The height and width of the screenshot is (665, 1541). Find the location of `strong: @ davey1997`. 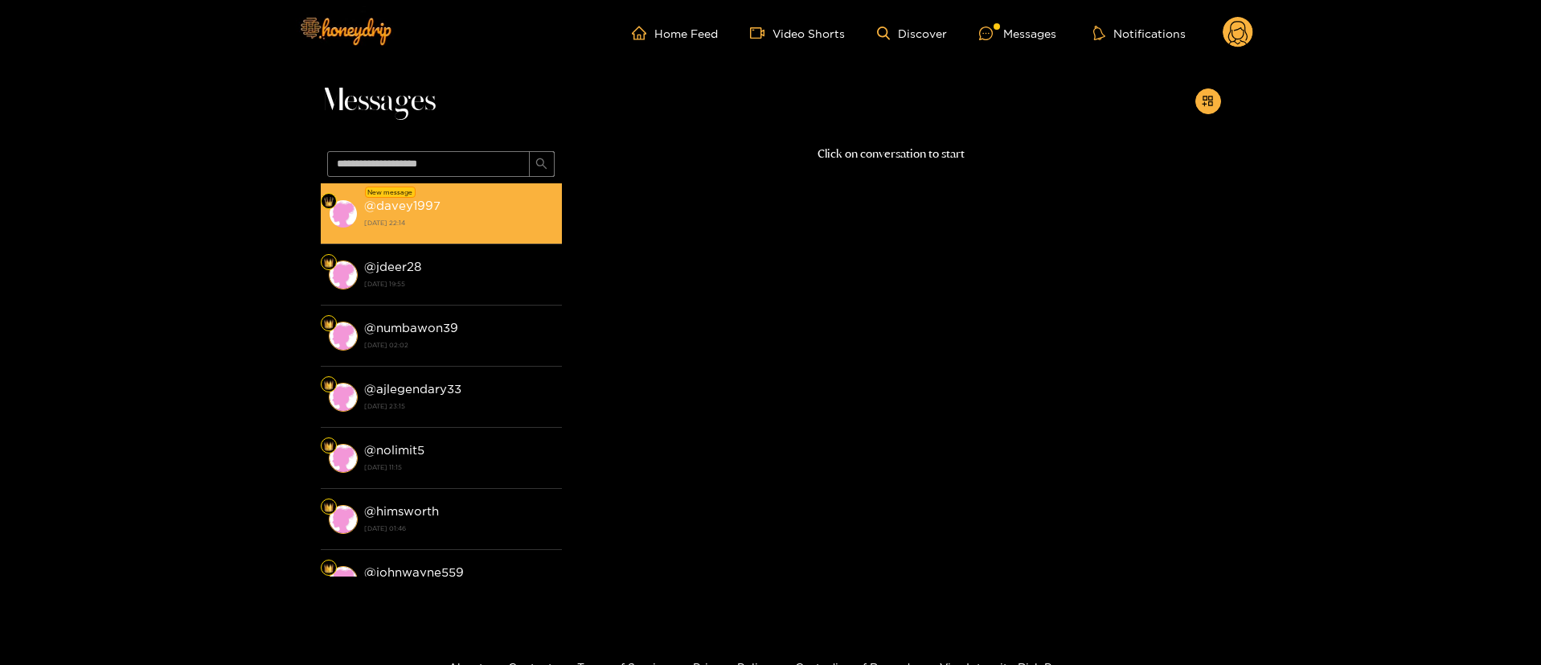

strong: @ davey1997 is located at coordinates (402, 205).